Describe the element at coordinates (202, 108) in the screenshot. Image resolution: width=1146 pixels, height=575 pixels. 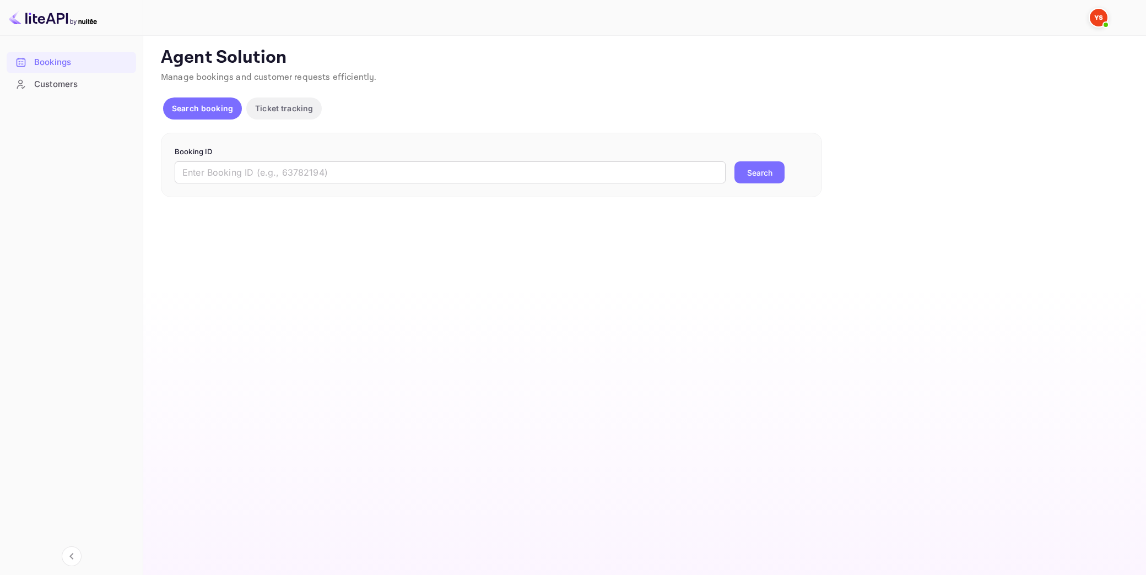
I see `p: Search booking` at that location.